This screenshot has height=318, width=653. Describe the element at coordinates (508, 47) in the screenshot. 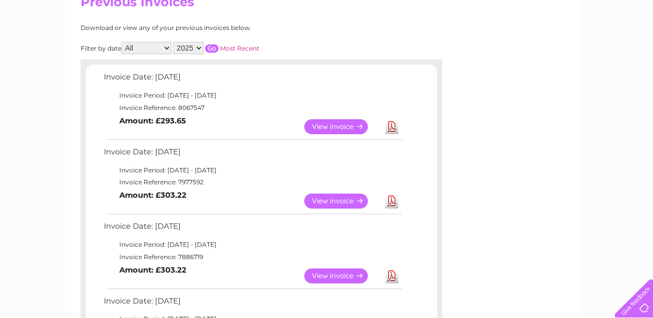

I see `a: Energy` at that location.